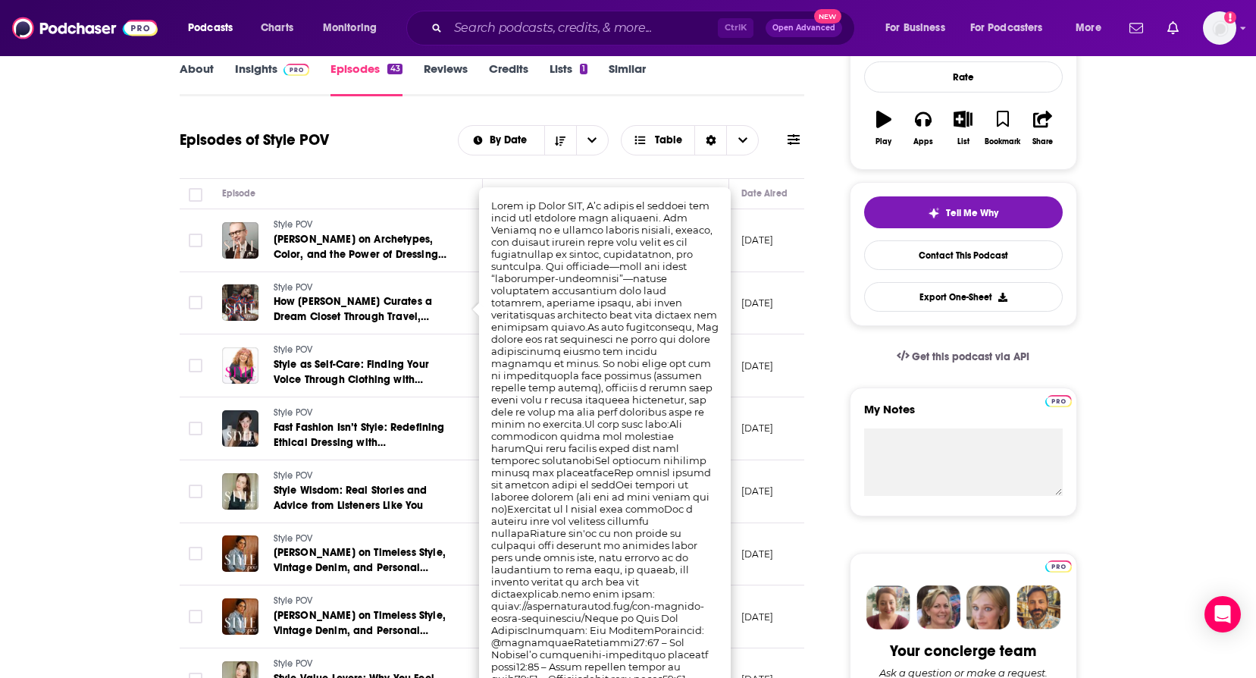 The image size is (1256, 678). What do you see at coordinates (254, 139) in the screenshot?
I see `h1: Episodes of Style POV` at bounding box center [254, 139].